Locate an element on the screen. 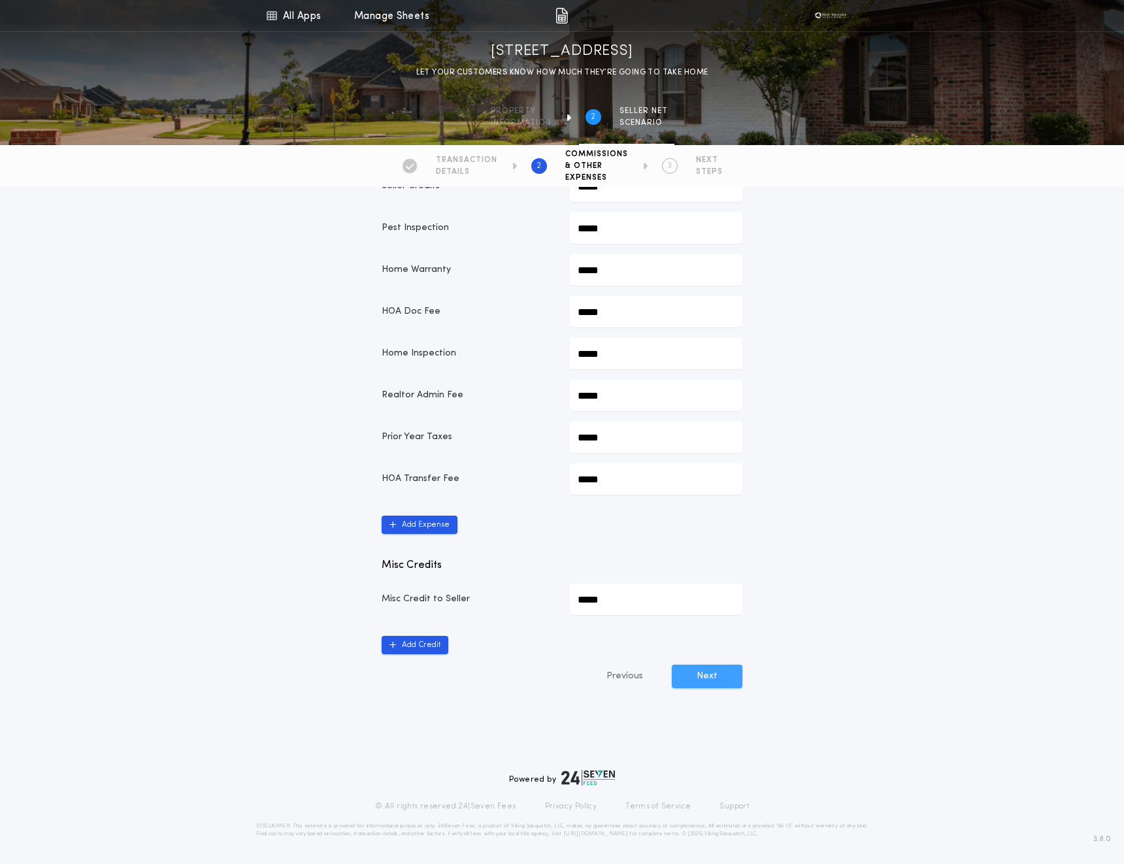 The height and width of the screenshot is (864, 1124). p: Prior Year Taxes is located at coordinates (468, 437).